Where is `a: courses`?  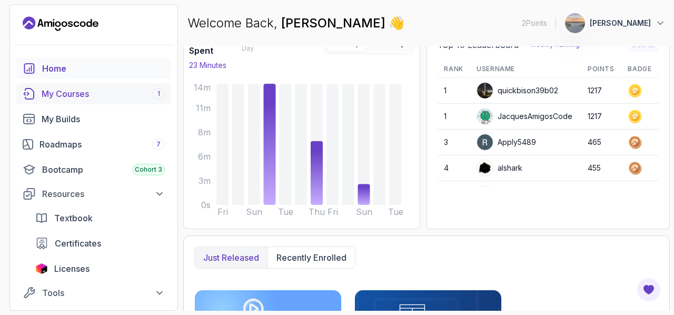 a: courses is located at coordinates (94, 94).